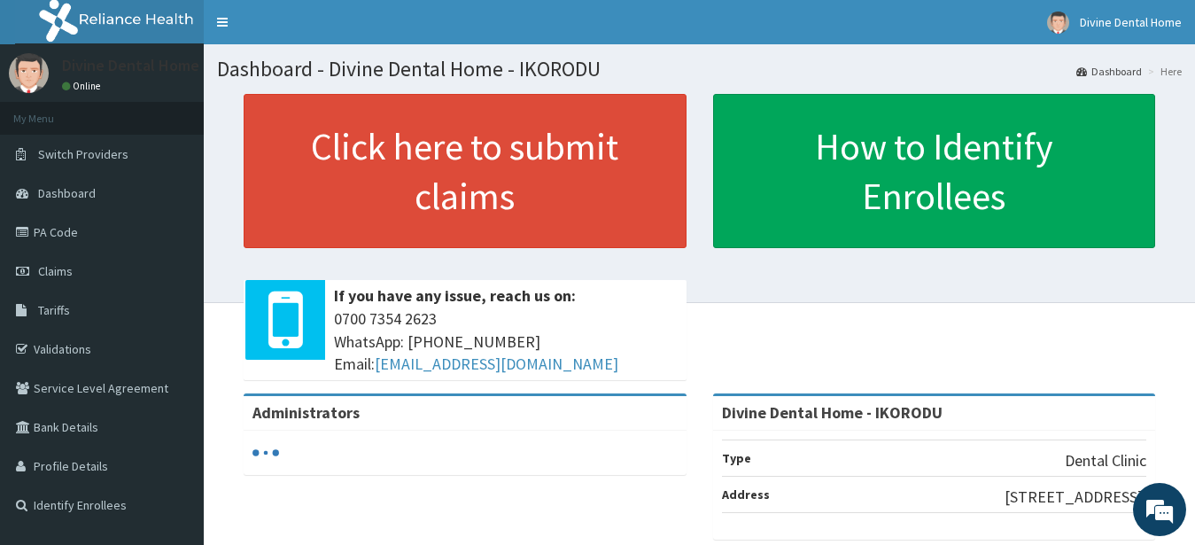  I want to click on a: Click here to submit claims, so click(465, 171).